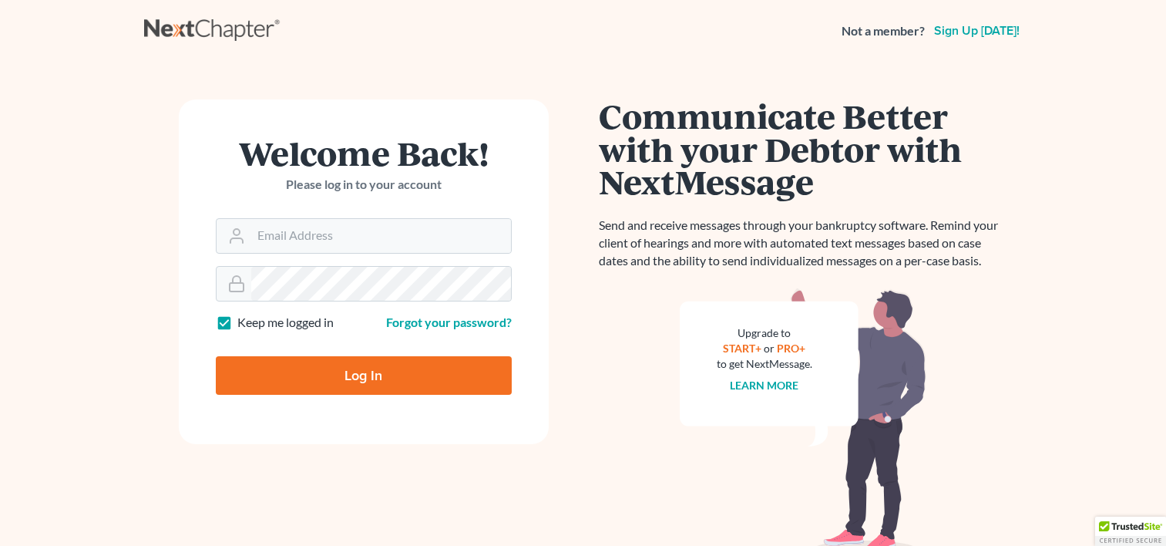  Describe the element at coordinates (364, 375) in the screenshot. I see `input: Log In` at that location.